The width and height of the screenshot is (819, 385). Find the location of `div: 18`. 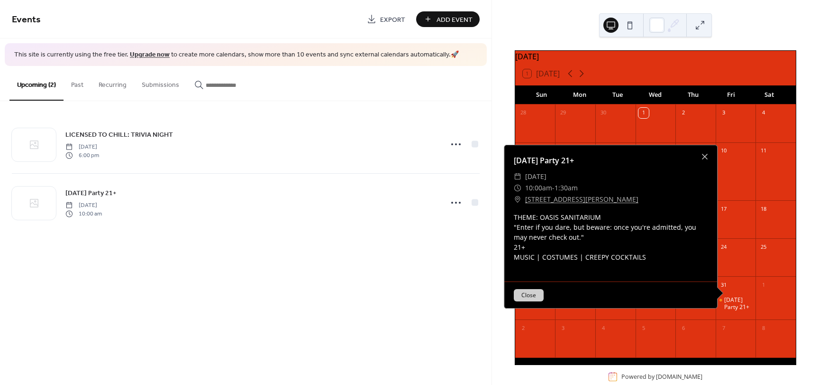

div: 18 is located at coordinates (764, 209).